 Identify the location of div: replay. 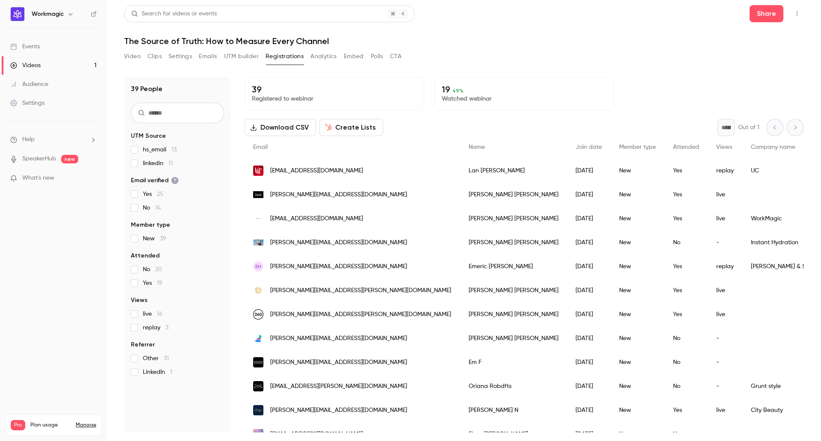
(725, 171).